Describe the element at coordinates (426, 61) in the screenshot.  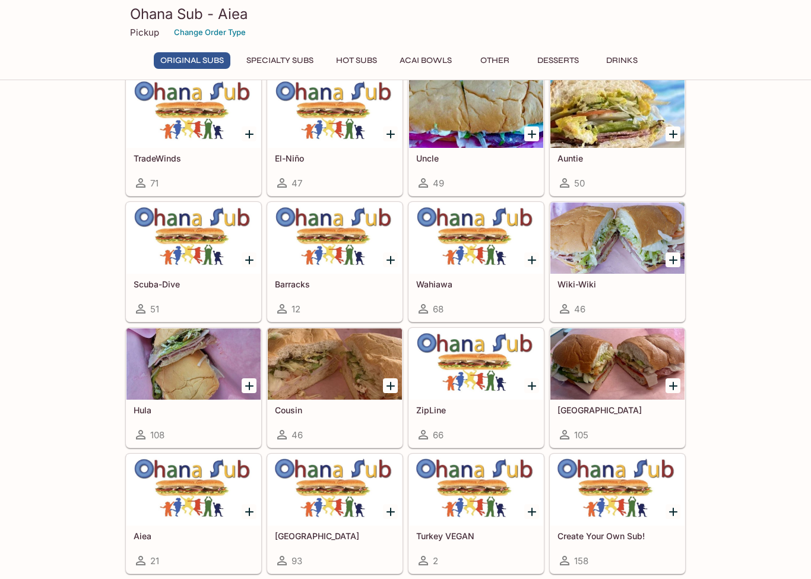
I see `button: Acai Bowls` at that location.